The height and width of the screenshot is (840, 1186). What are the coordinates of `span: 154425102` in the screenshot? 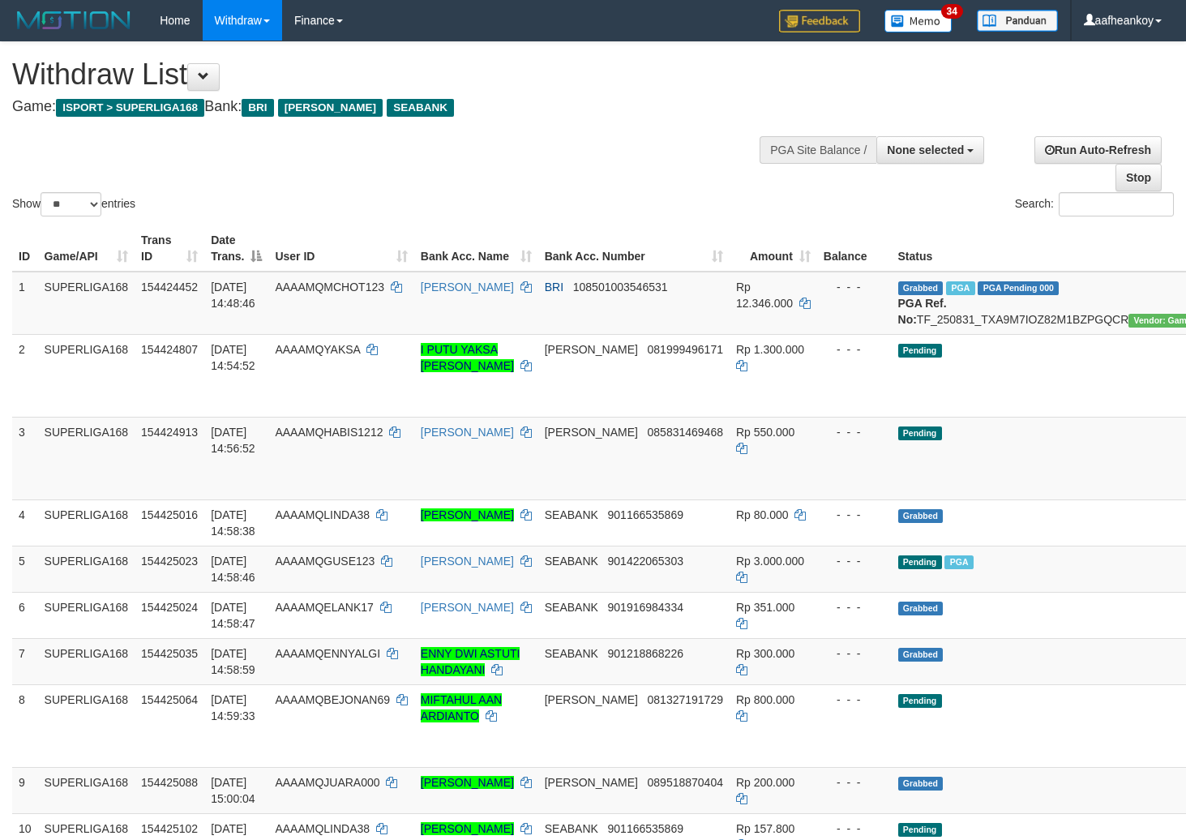 It's located at (169, 829).